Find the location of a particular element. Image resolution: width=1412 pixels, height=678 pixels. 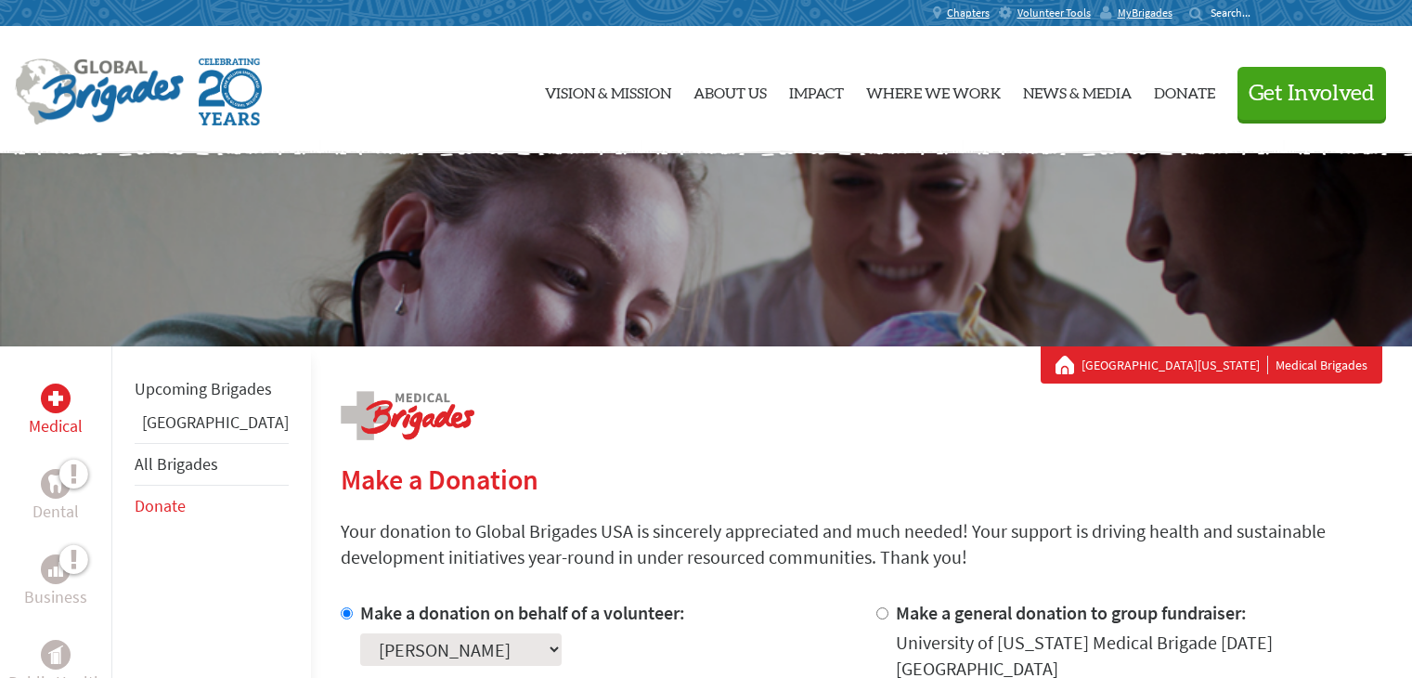

div: Medical is located at coordinates (56, 398).